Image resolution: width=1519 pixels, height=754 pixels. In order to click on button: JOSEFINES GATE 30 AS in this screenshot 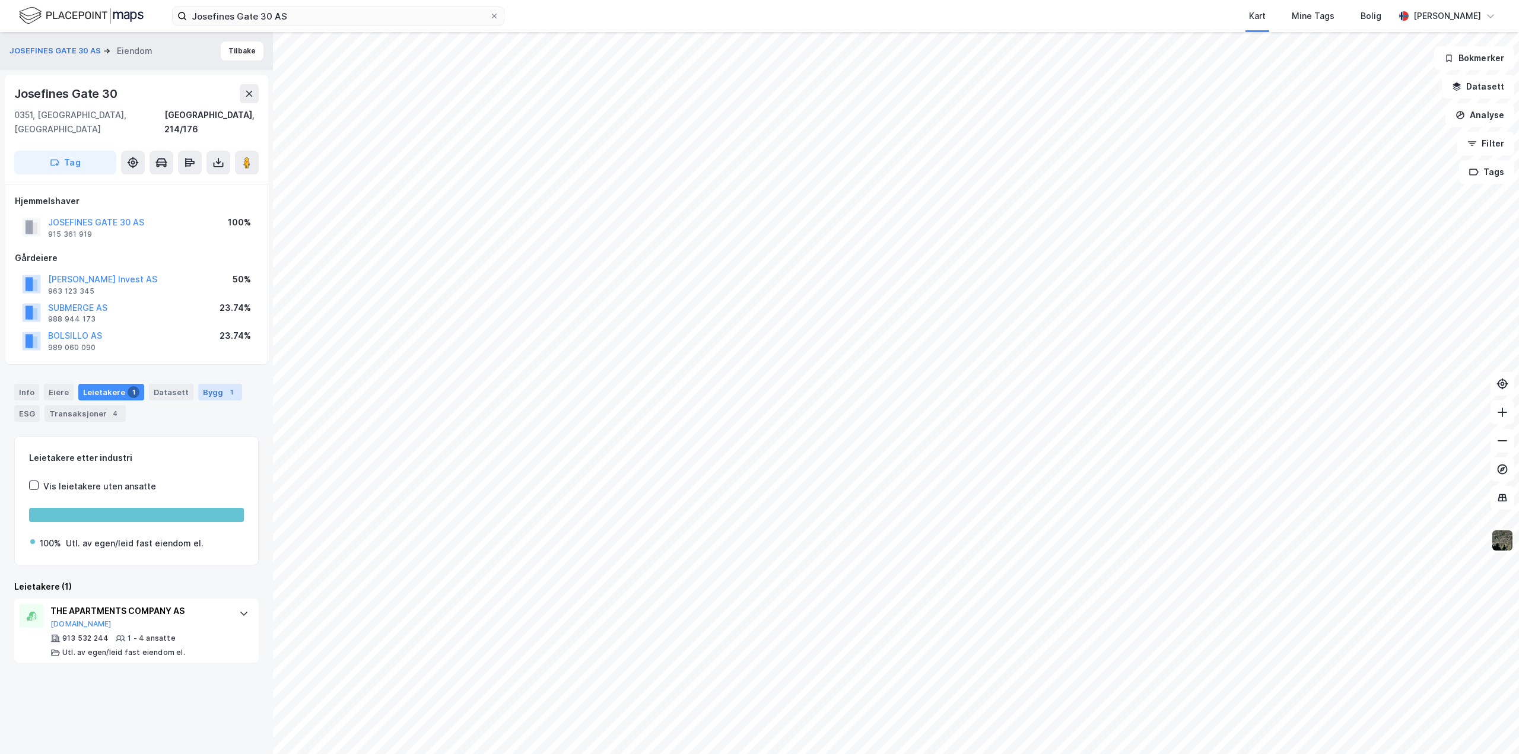, I will do `click(56, 51)`.